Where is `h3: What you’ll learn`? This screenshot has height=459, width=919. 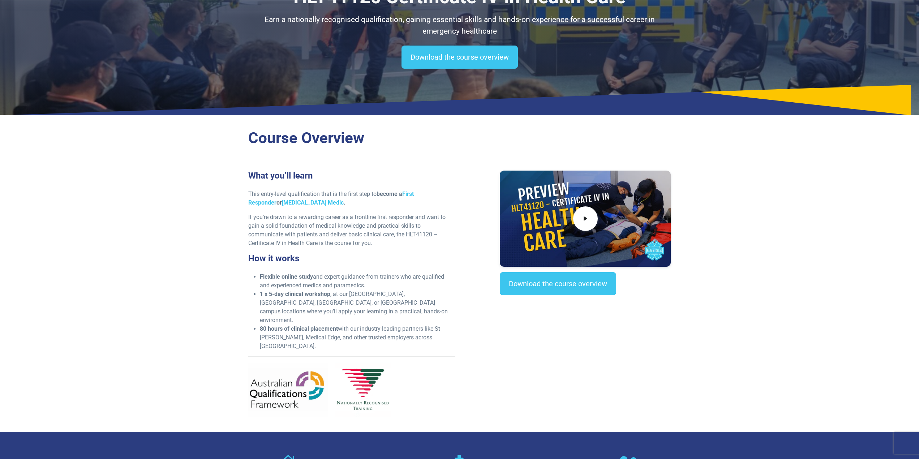 h3: What you’ll learn is located at coordinates (351, 176).